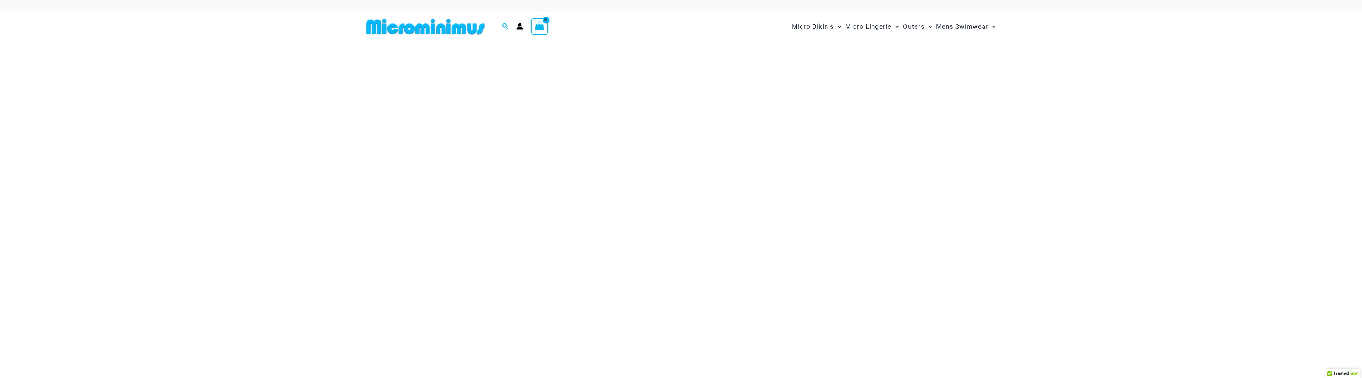  What do you see at coordinates (425, 26) in the screenshot?
I see `img: MM SHOP LOGO FLAT` at bounding box center [425, 26].